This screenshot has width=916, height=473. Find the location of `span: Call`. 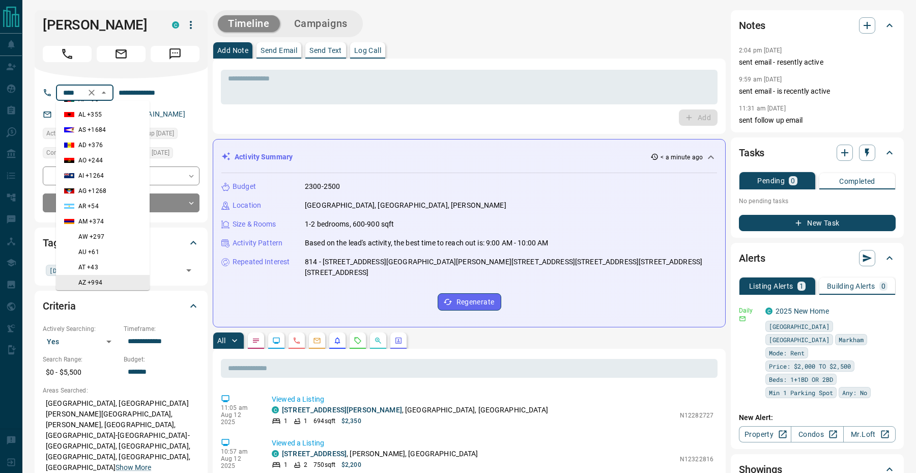

span: Call is located at coordinates (67, 54).